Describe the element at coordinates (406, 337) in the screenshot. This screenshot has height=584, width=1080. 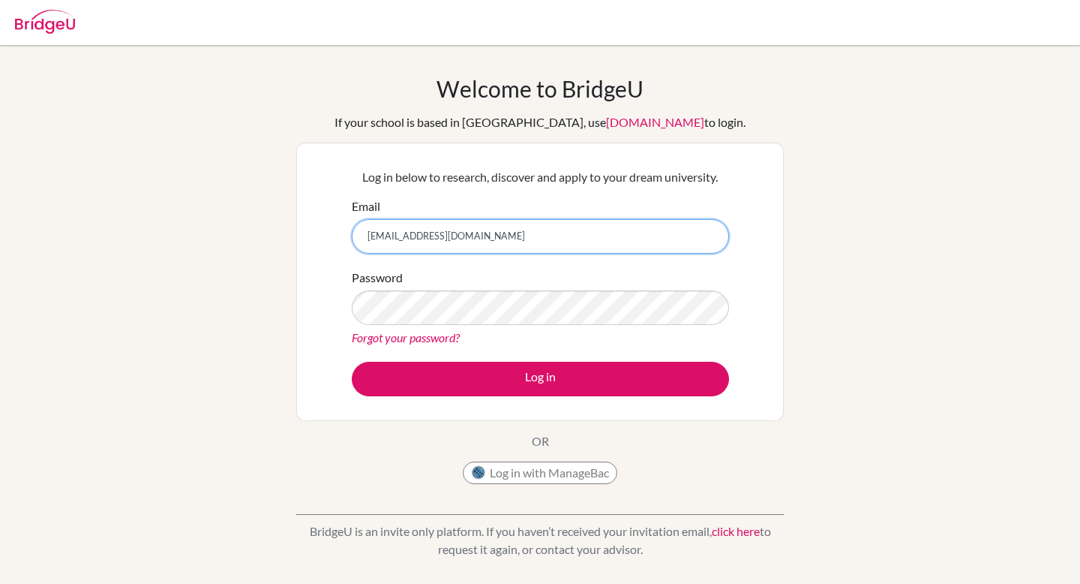
I see `a: Forgot your password?` at that location.